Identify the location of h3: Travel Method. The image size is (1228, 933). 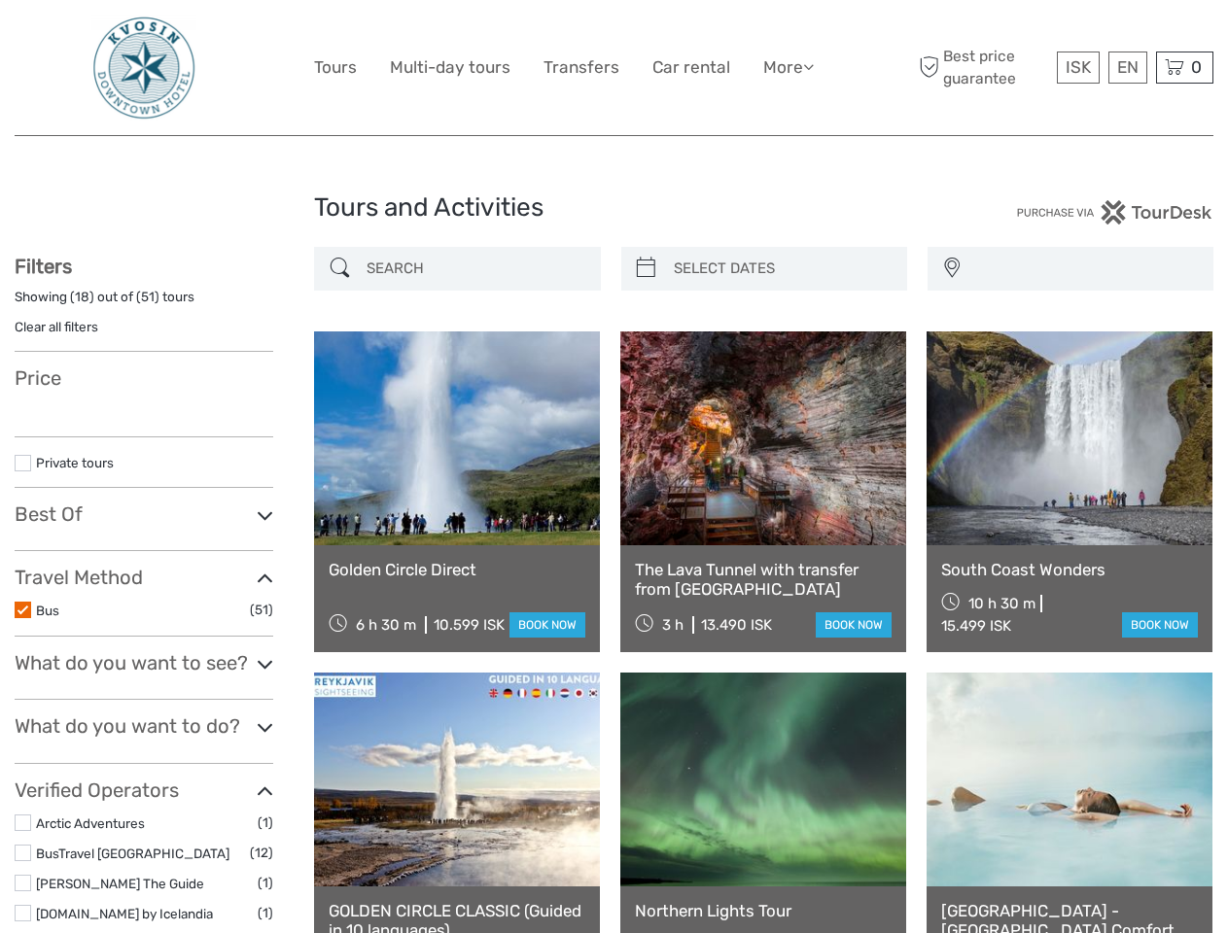
(144, 577).